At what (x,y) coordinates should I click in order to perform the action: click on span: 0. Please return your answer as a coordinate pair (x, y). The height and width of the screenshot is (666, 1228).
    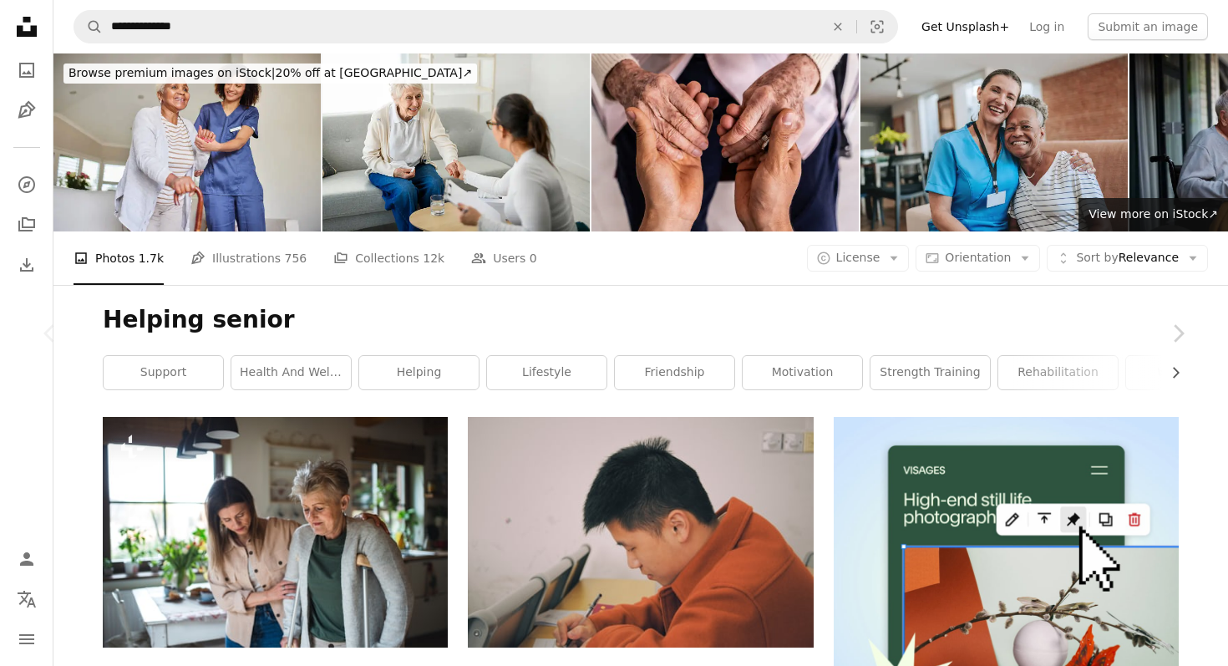
    Looking at the image, I should click on (533, 258).